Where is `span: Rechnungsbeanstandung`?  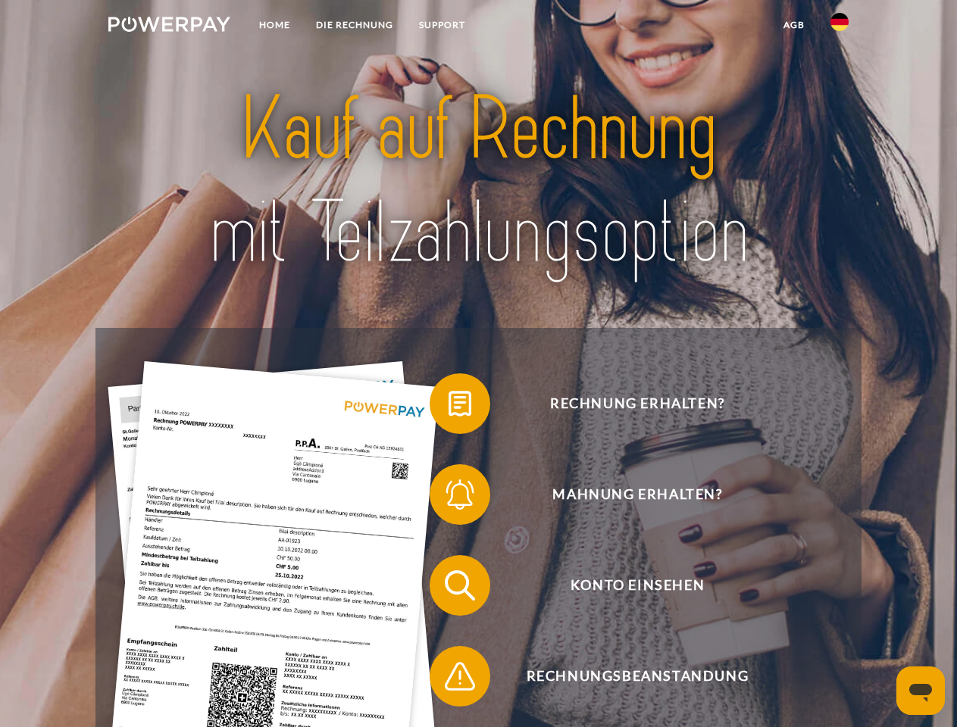
span: Rechnungsbeanstandung is located at coordinates (637, 676).